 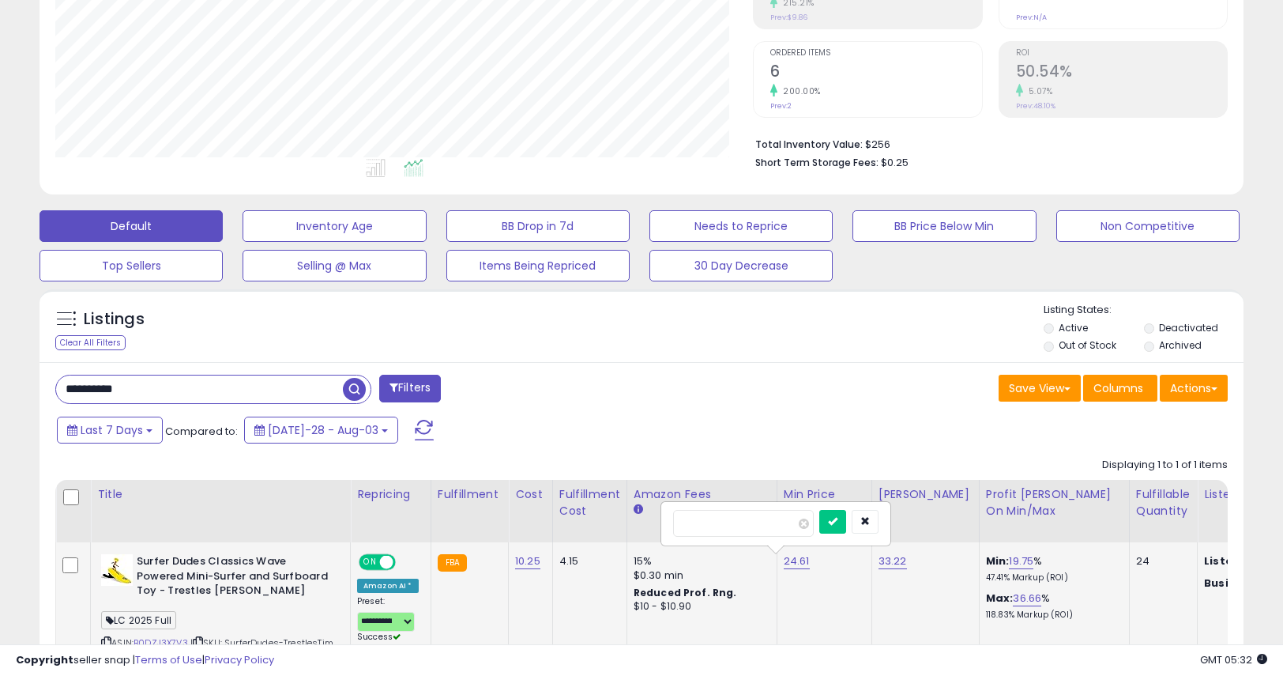 I want to click on h5: Listings, so click(x=114, y=319).